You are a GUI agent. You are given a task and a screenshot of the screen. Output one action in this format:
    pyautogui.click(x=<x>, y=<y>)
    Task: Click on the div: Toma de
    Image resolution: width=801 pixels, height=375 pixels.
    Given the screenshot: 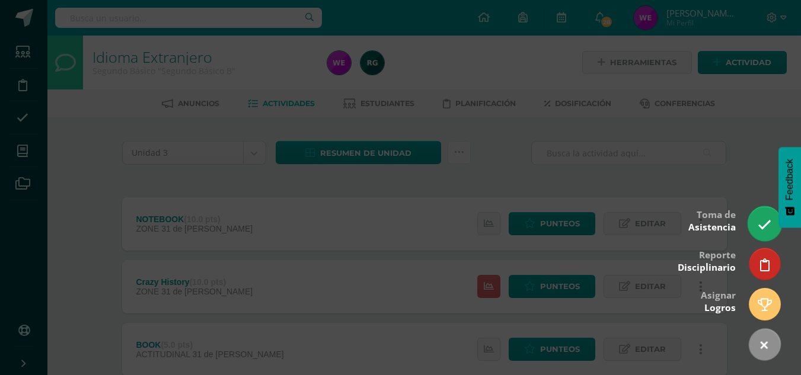 What is the action you would take?
    pyautogui.click(x=712, y=220)
    